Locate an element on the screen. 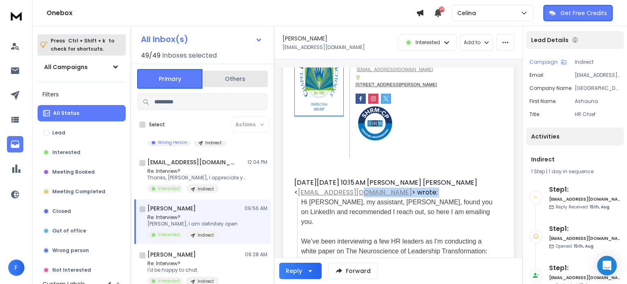 Image resolution: width=627 pixels, height=284 pixels. h3: Inboxes selected is located at coordinates (189, 55).